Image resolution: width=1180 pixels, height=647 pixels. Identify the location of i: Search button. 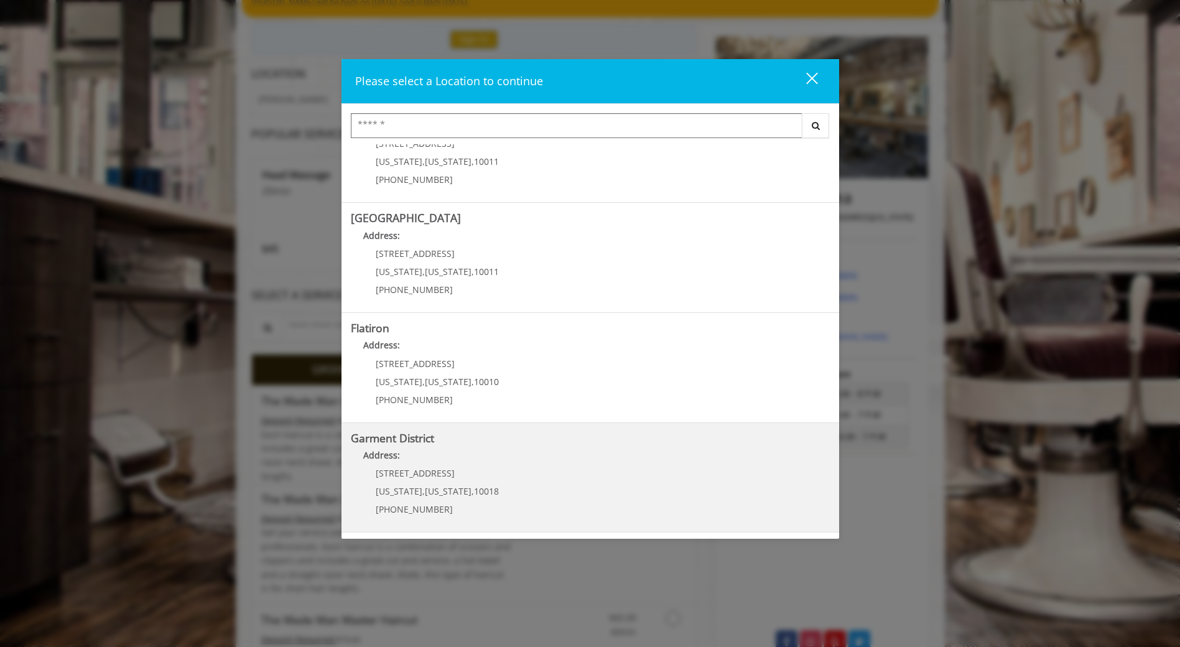
(815, 126).